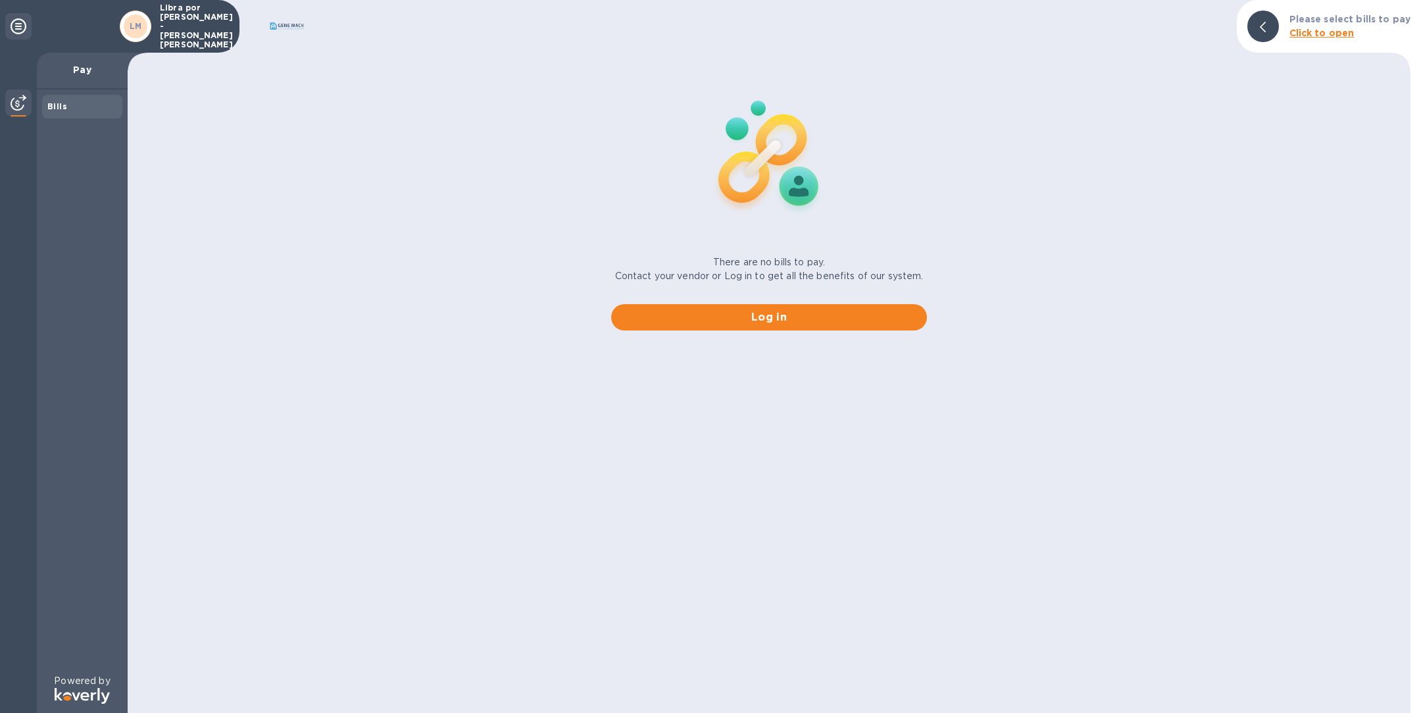 This screenshot has height=713, width=1421. I want to click on p: Pay, so click(82, 70).